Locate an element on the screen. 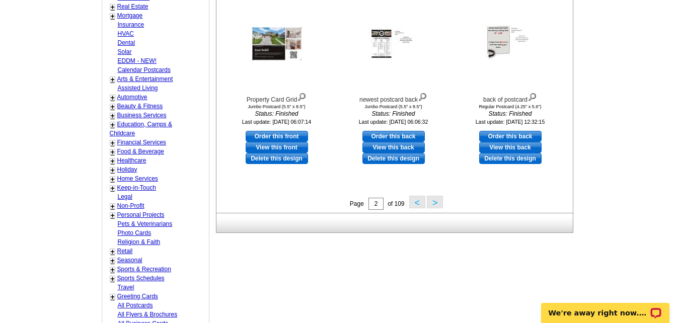 Image resolution: width=676 pixels, height=323 pixels. a: Business Services is located at coordinates (142, 115).